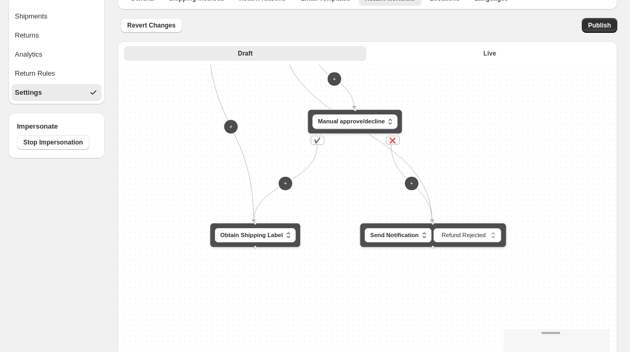  I want to click on button: Shipments, so click(57, 16).